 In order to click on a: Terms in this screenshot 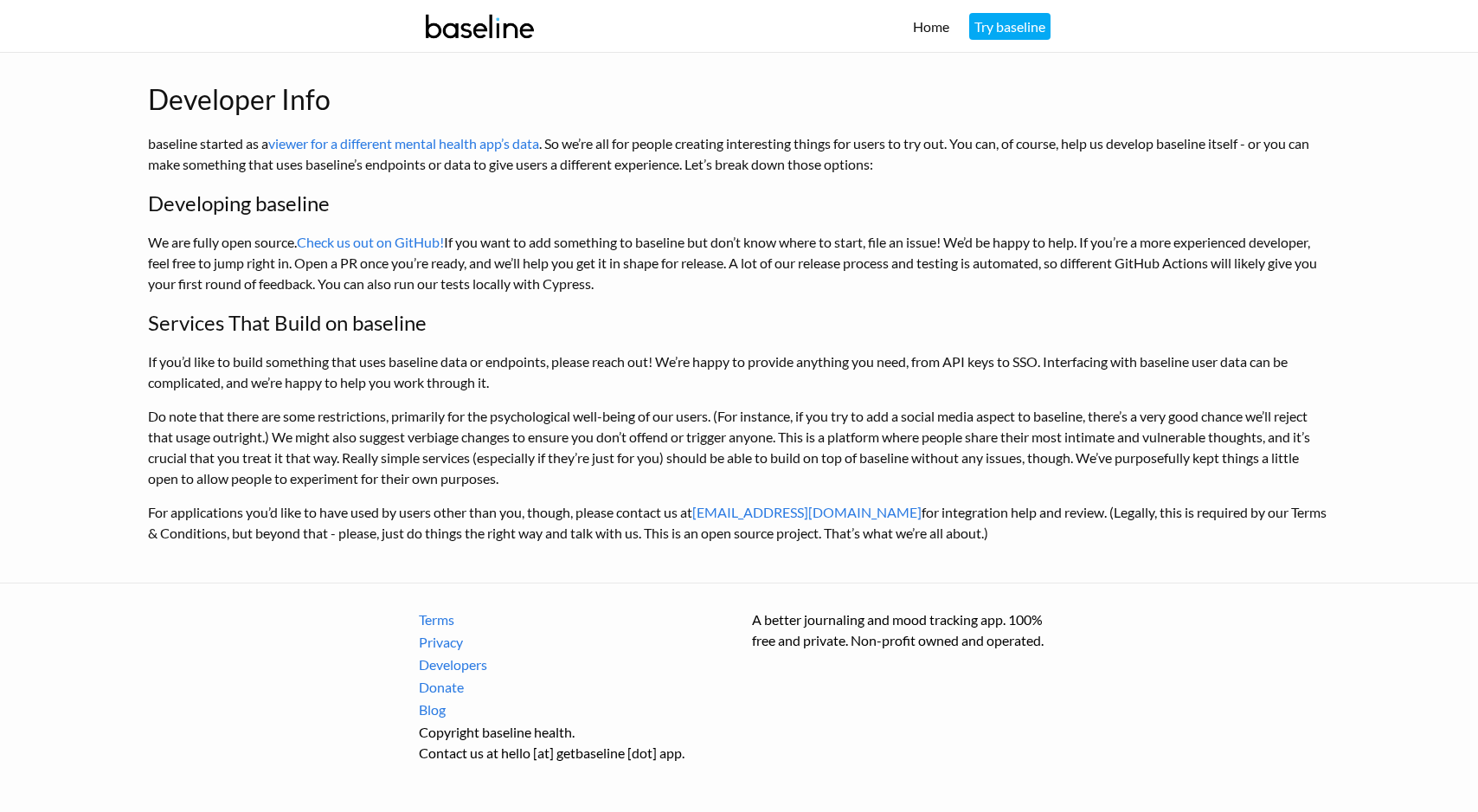, I will do `click(572, 620)`.